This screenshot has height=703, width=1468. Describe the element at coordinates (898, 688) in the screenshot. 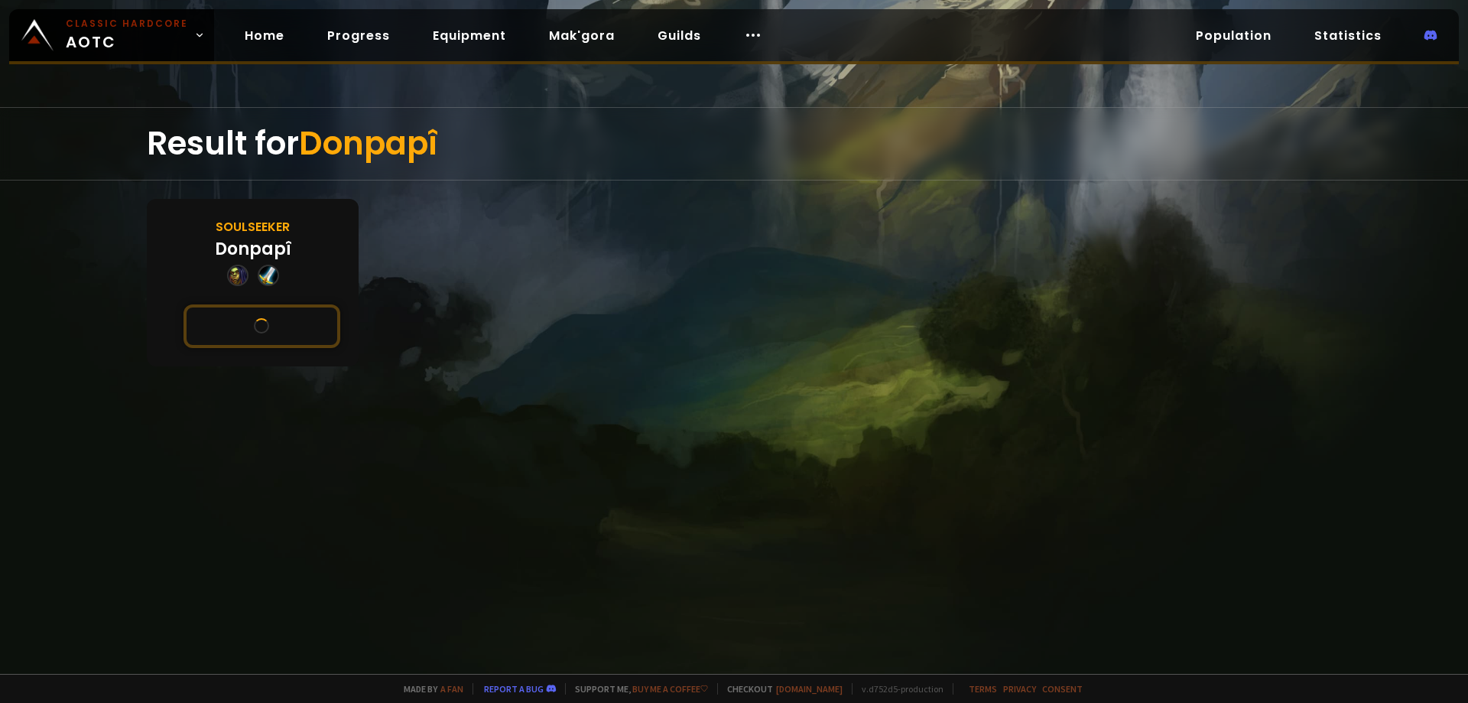

I see `span: v. d752d5 - production` at that location.